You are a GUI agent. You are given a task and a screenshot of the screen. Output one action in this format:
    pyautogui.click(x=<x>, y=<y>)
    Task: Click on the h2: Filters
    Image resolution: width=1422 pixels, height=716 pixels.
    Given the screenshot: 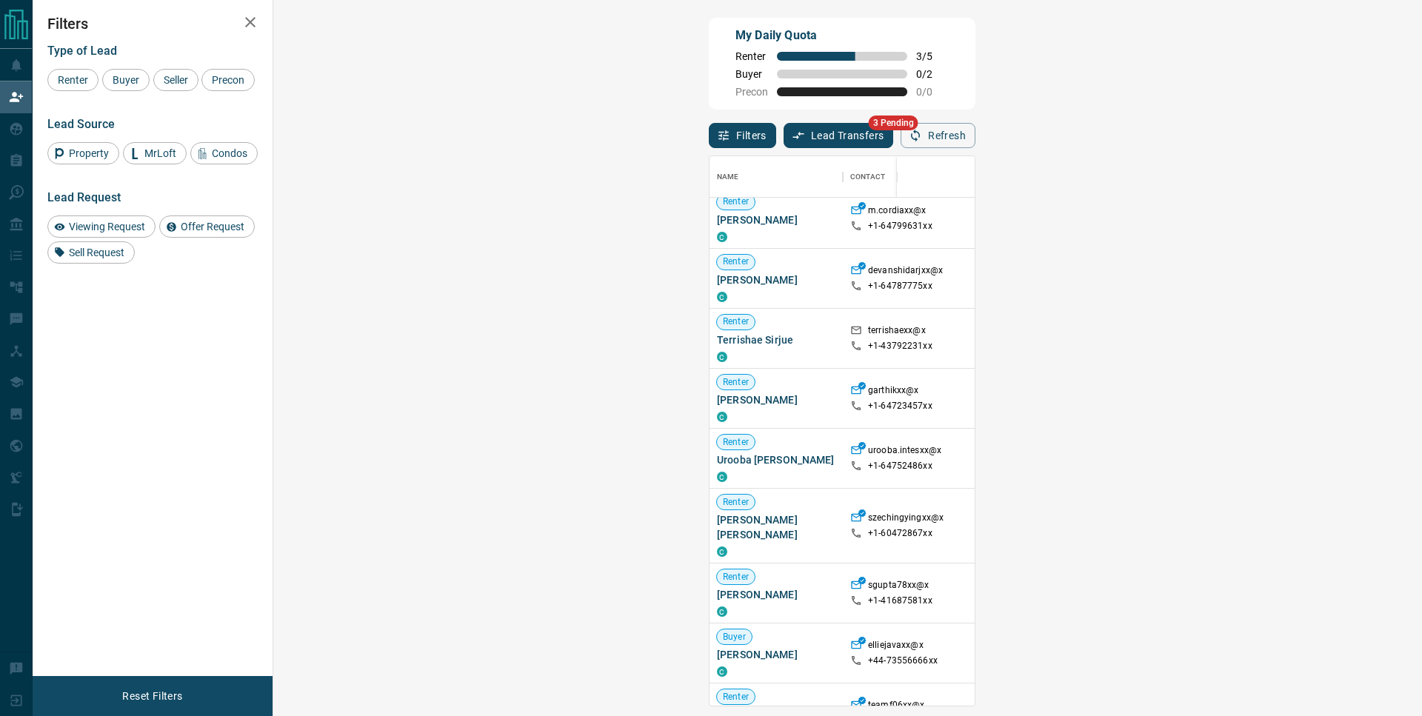 What is the action you would take?
    pyautogui.click(x=153, y=24)
    